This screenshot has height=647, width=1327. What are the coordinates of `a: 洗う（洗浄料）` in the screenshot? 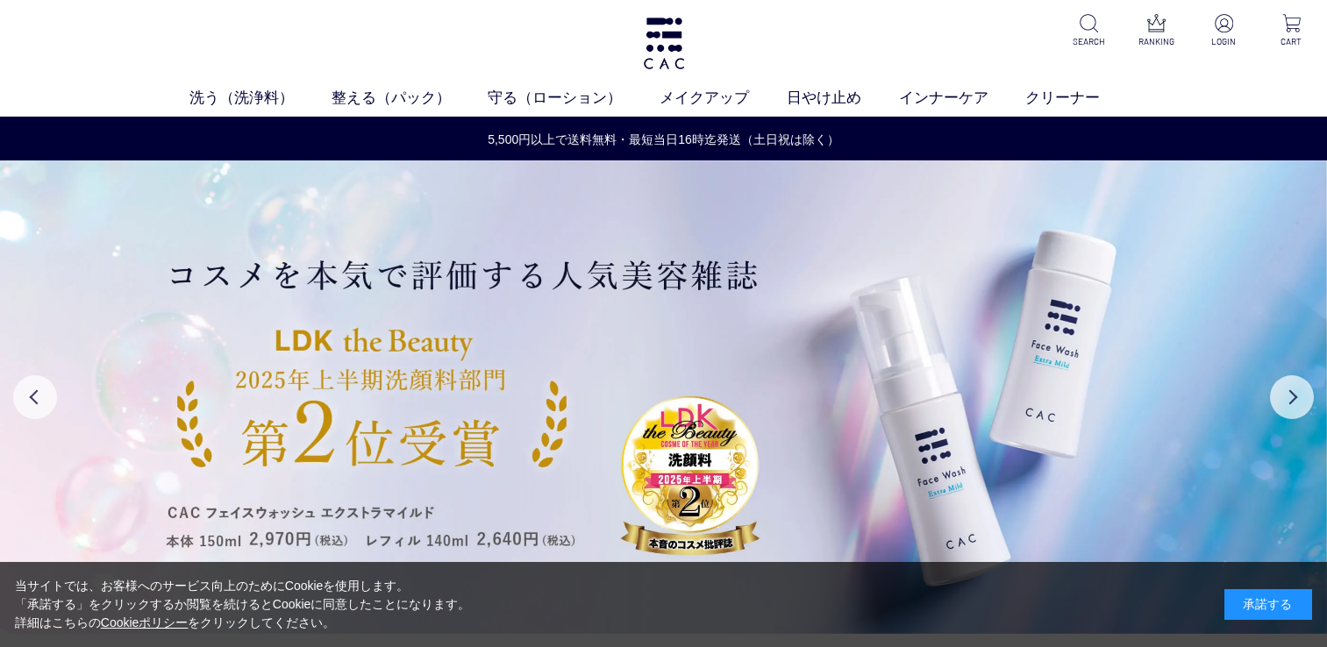 It's located at (260, 98).